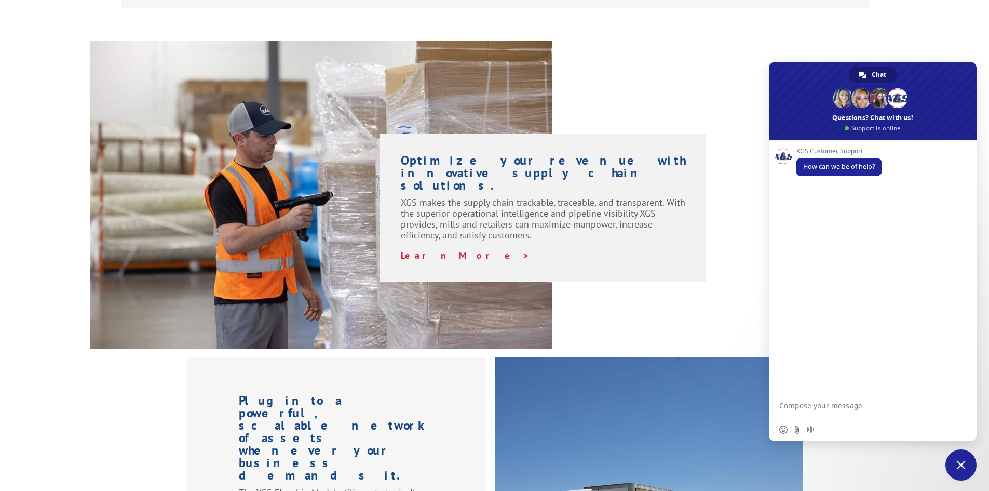 Image resolution: width=989 pixels, height=491 pixels. Describe the element at coordinates (783, 429) in the screenshot. I see `span: Insert an emoji` at that location.